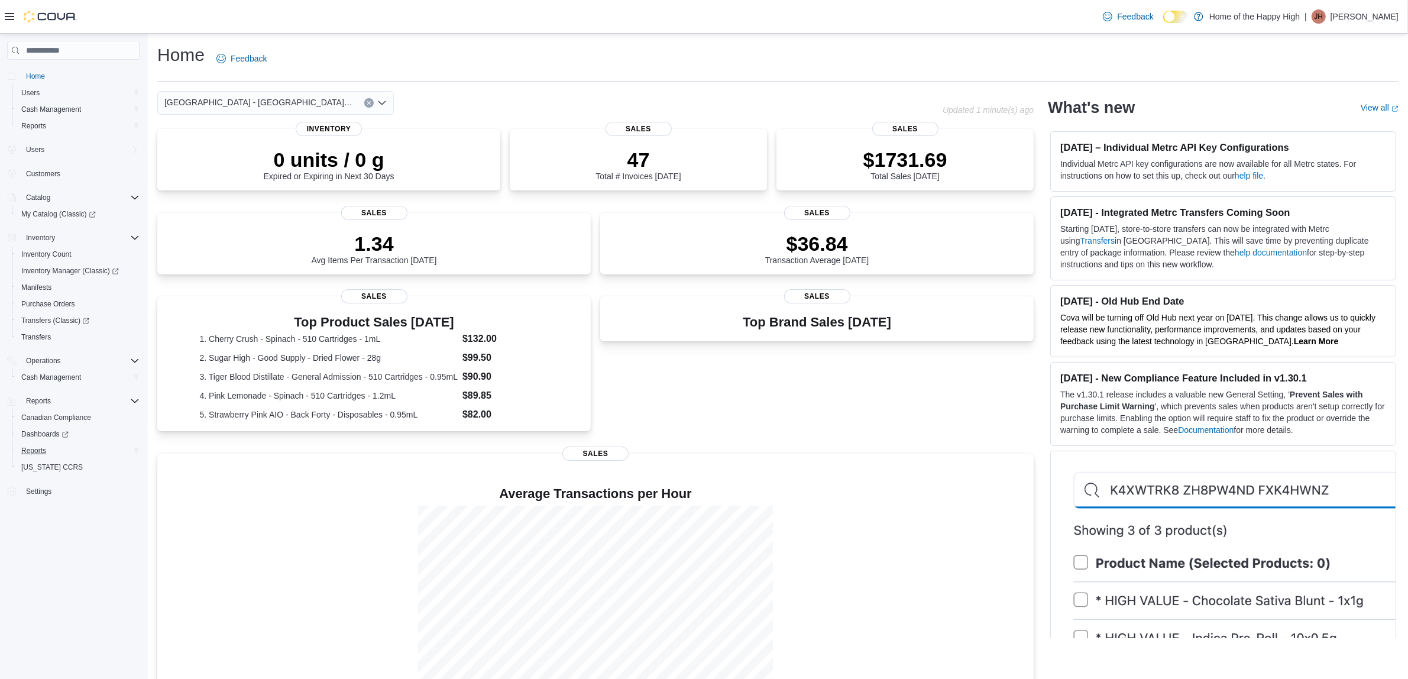 This screenshot has height=679, width=1408. I want to click on div: Expired or Expiring in Next 30 Days, so click(329, 164).